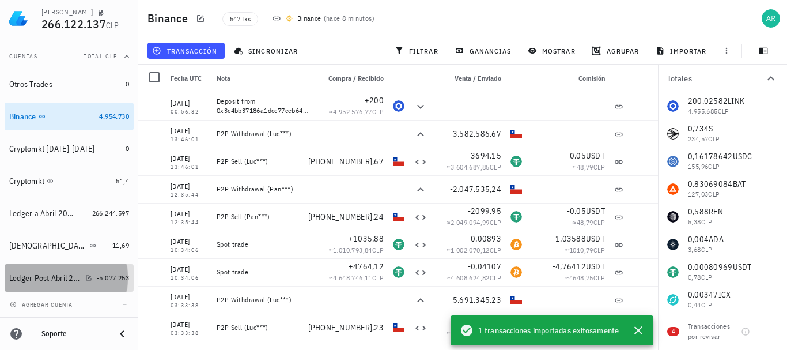 The height and width of the screenshot is (350, 787). What do you see at coordinates (683, 51) in the screenshot?
I see `button: importar` at bounding box center [683, 51].